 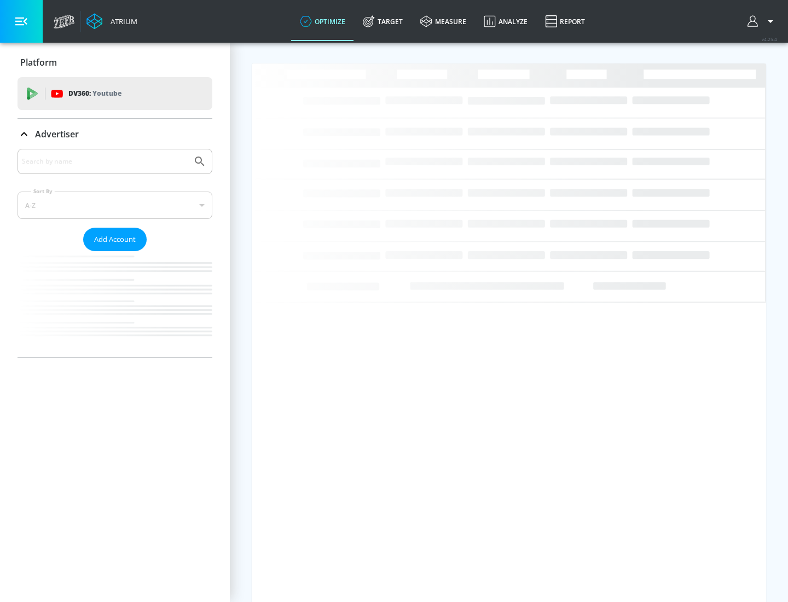 What do you see at coordinates (564, 21) in the screenshot?
I see `a: Report` at bounding box center [564, 21].